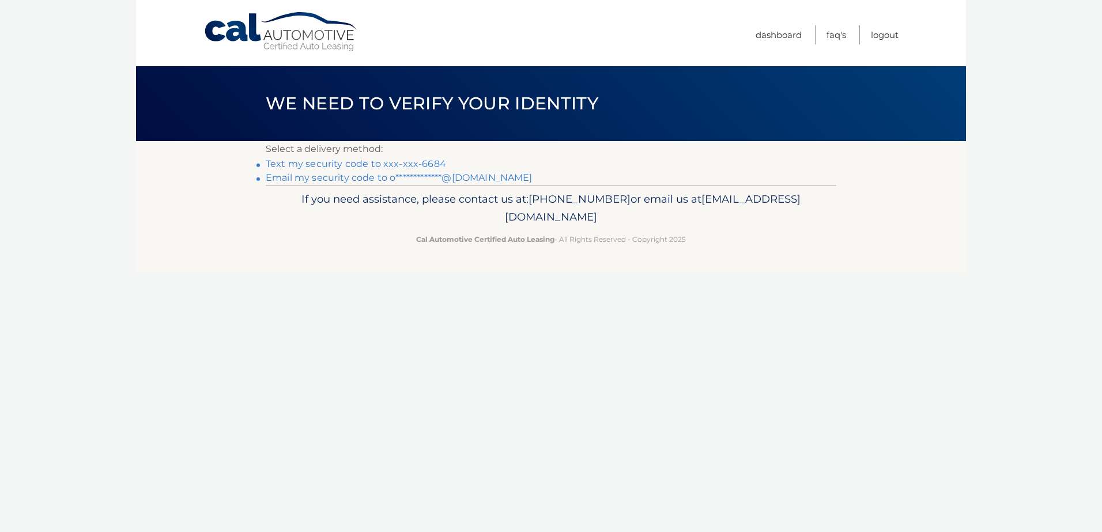  Describe the element at coordinates (551, 209) in the screenshot. I see `p: If you need assistance, please contact us at: or email us at` at that location.